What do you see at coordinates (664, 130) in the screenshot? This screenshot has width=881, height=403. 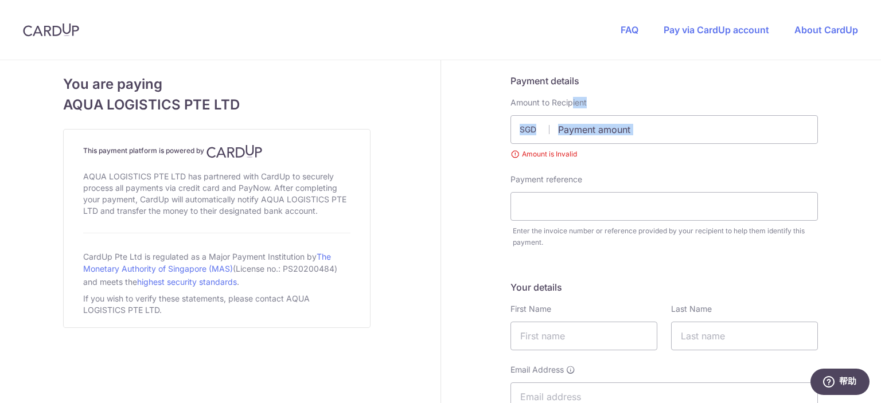 I see `input: Payment amount` at bounding box center [664, 130].